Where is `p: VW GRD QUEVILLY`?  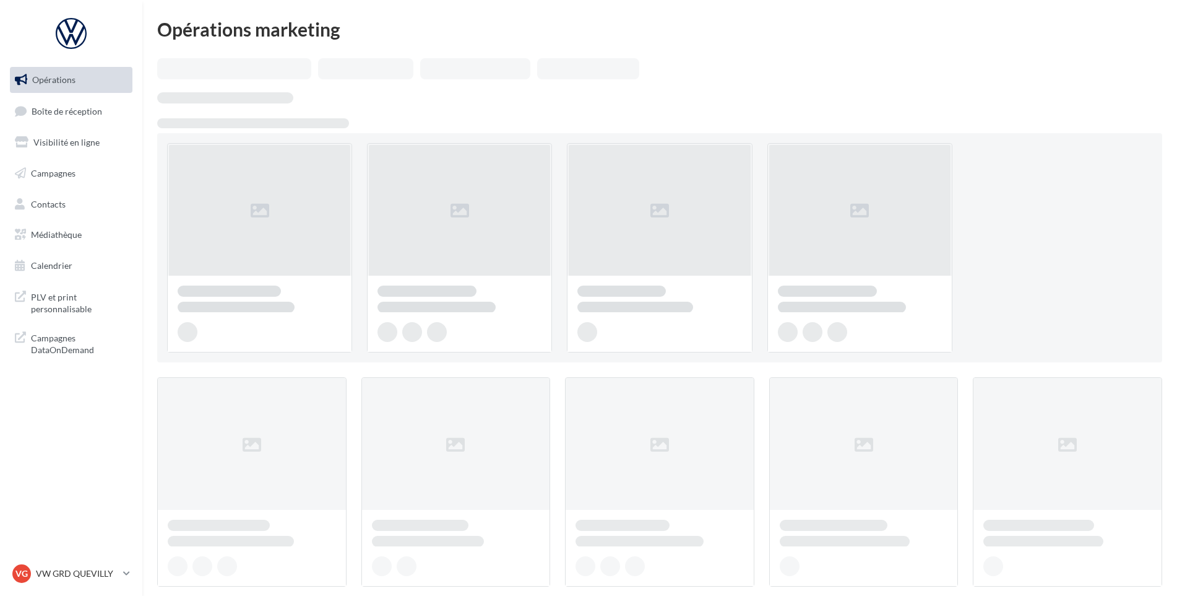 p: VW GRD QUEVILLY is located at coordinates (77, 573).